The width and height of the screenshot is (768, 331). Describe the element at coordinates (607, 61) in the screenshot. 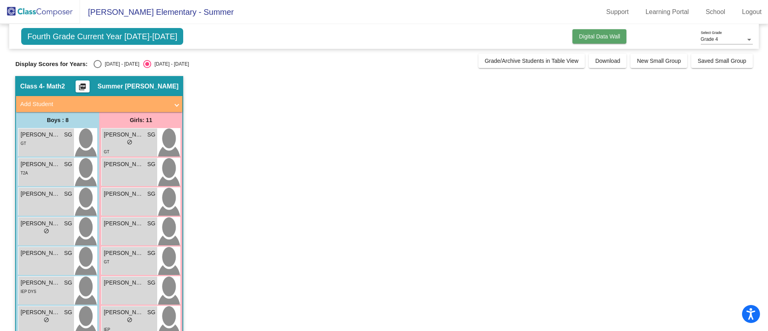

I see `span: Download` at that location.